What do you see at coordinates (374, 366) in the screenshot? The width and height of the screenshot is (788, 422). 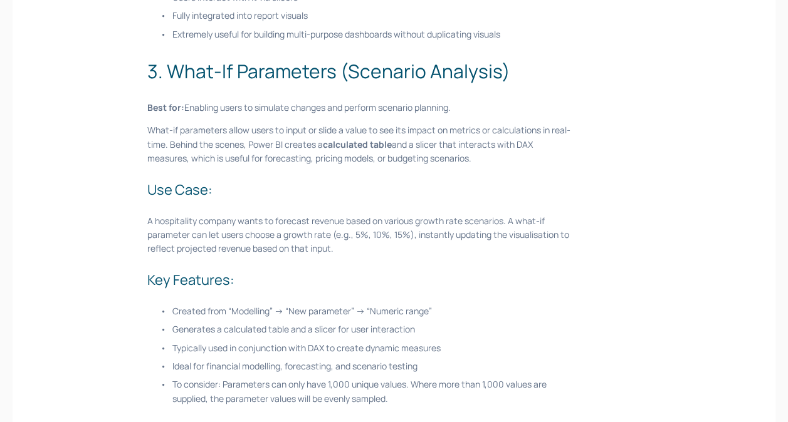 I see `p: Ideal for financial modelling, forecasting, and scenario testing` at bounding box center [374, 366].